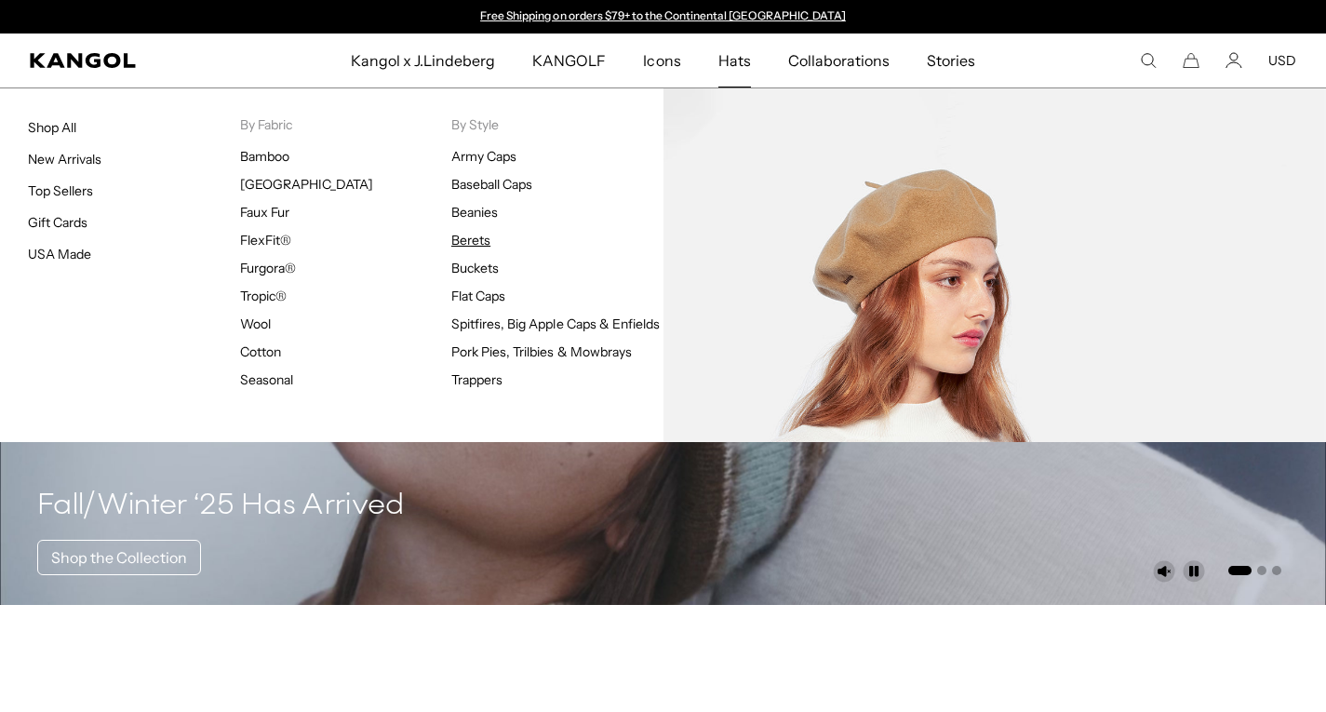  Describe the element at coordinates (52, 128) in the screenshot. I see `a: Shop All` at that location.